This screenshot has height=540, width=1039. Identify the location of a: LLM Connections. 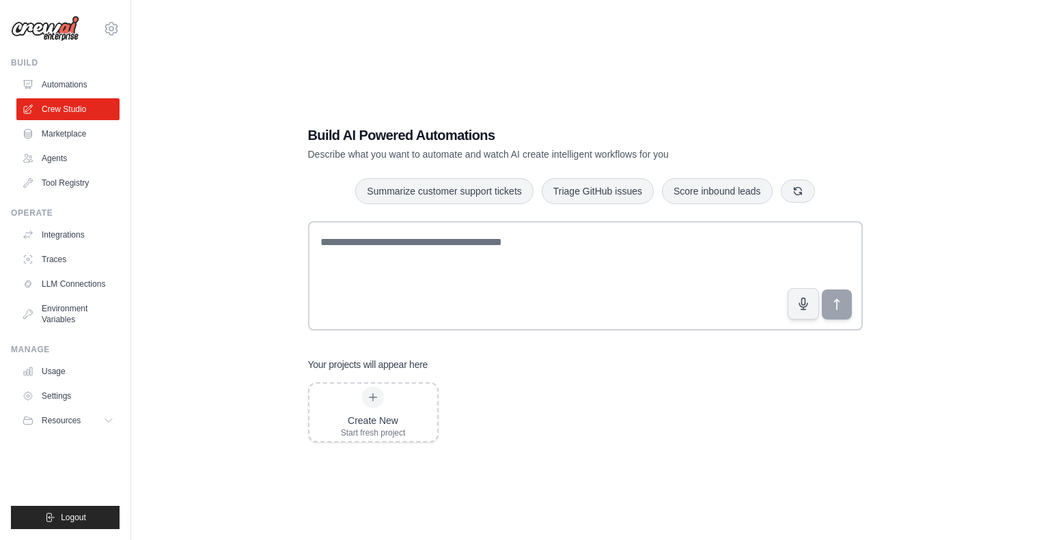
(68, 284).